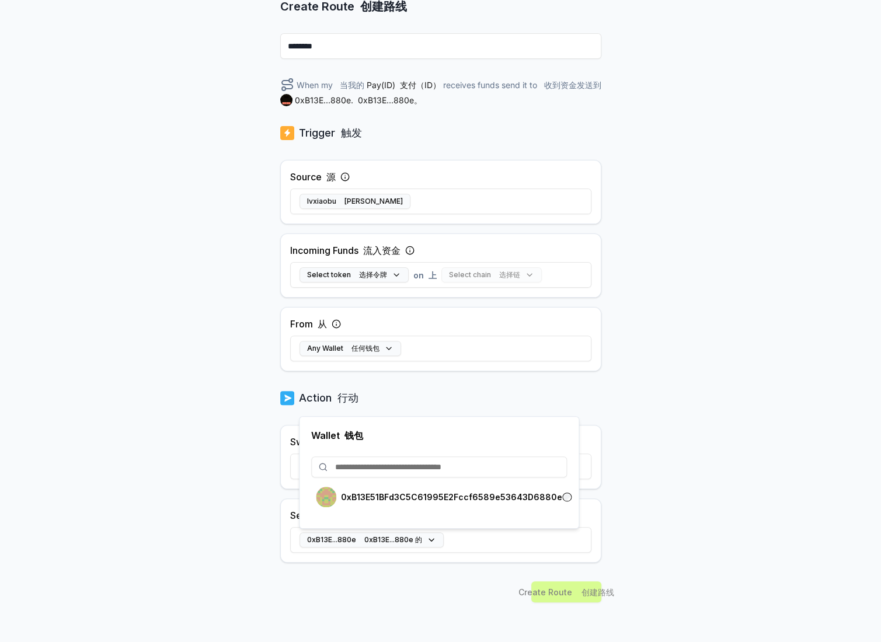 Image resolution: width=881 pixels, height=642 pixels. What do you see at coordinates (439, 436) in the screenshot?
I see `p: Wallet` at bounding box center [439, 436].